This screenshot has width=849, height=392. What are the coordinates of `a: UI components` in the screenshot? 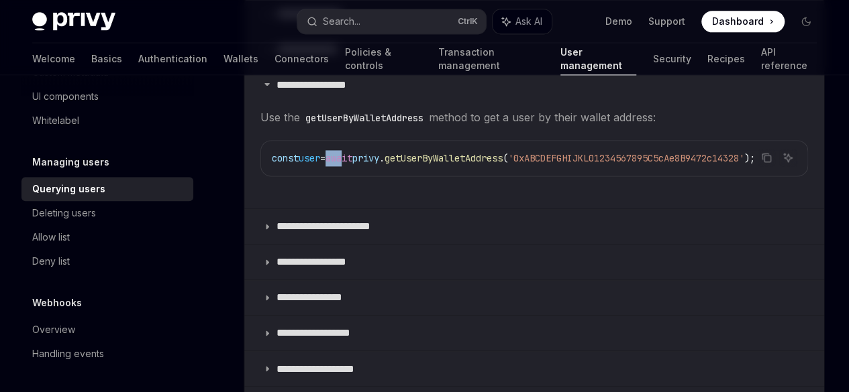 It's located at (107, 97).